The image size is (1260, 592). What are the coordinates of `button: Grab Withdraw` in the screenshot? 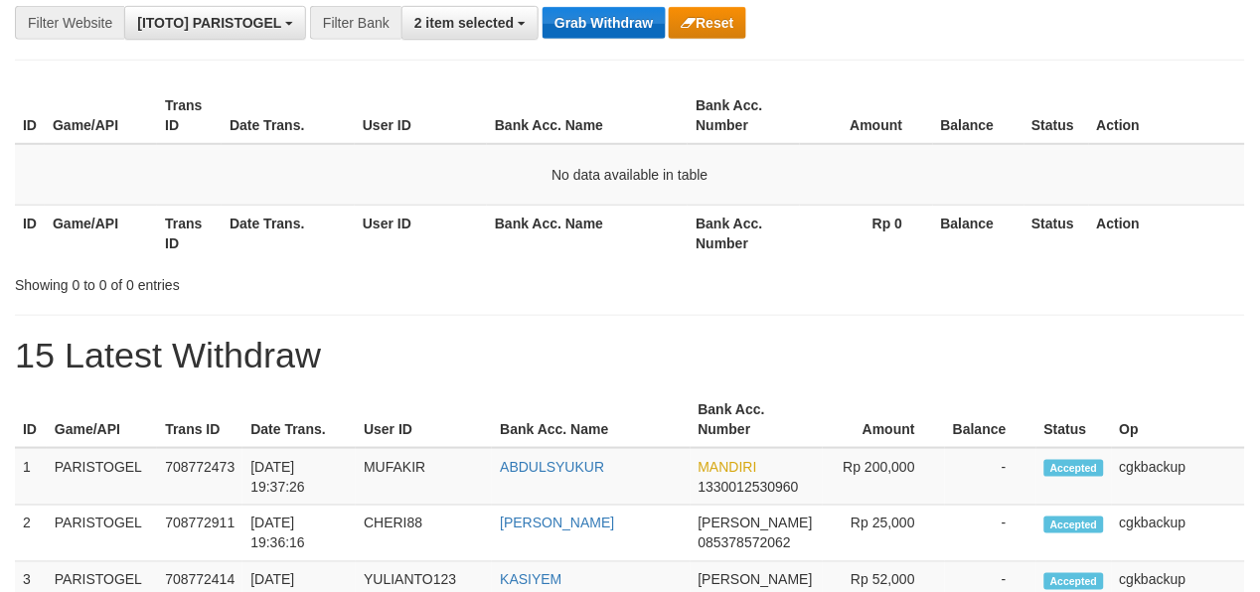 It's located at (603, 23).